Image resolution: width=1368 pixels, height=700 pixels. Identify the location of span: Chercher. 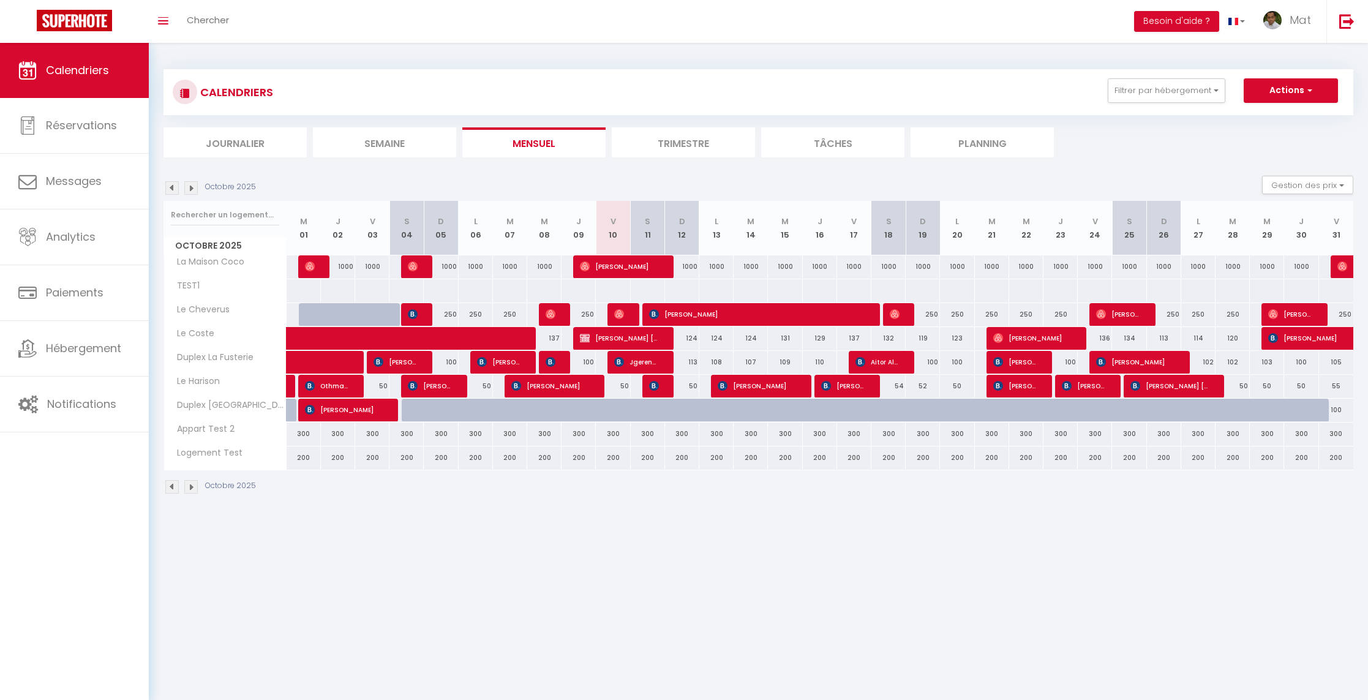
(208, 20).